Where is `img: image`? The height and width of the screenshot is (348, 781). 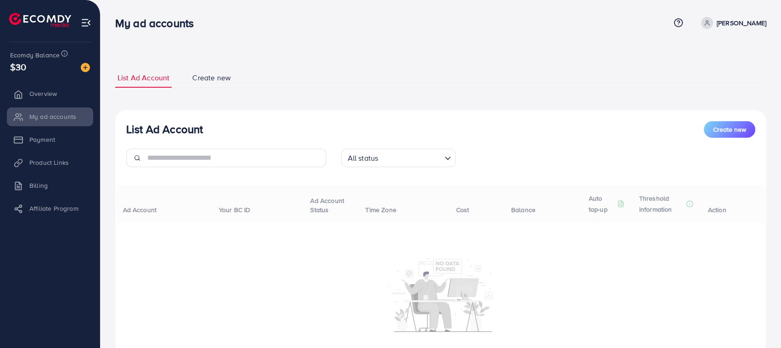
img: image is located at coordinates (85, 67).